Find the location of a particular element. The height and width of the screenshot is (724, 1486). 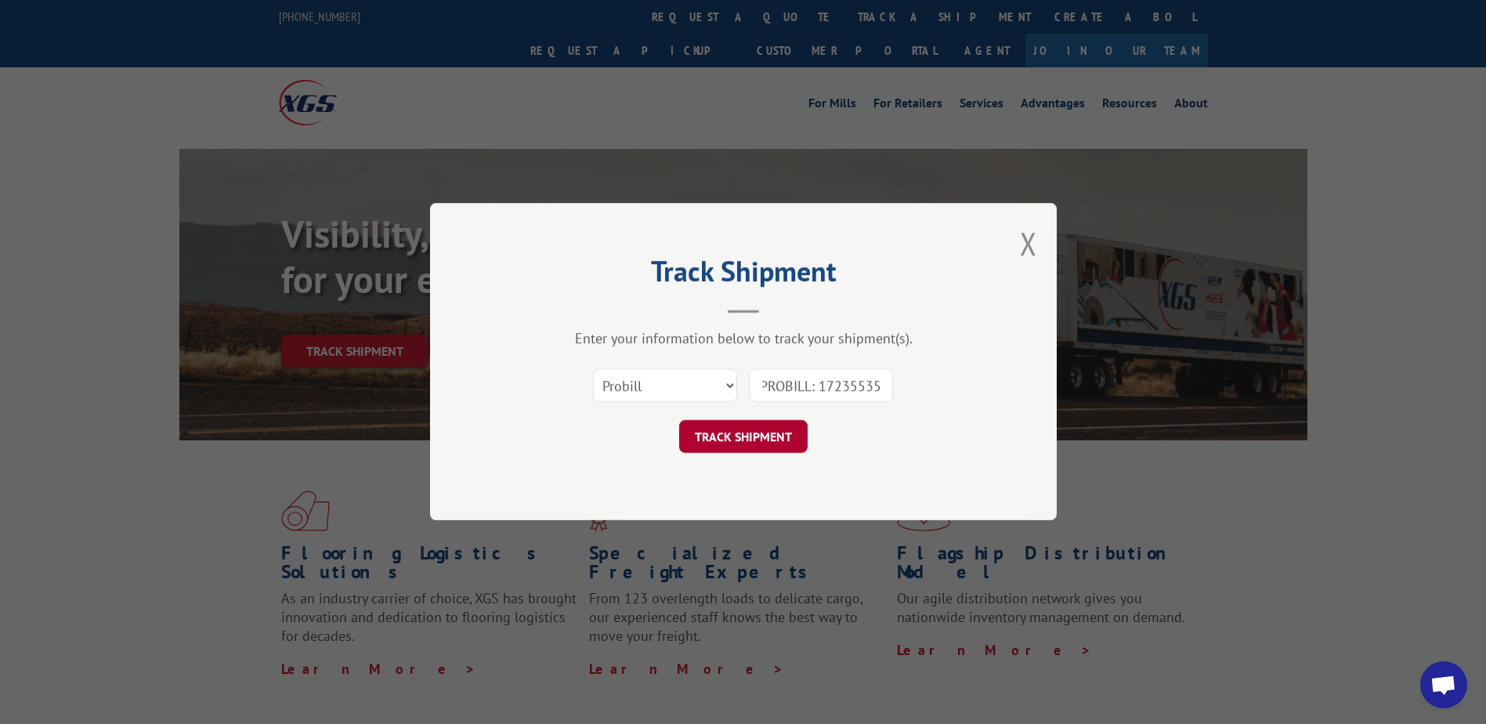

div: Open chat is located at coordinates (1444, 685).